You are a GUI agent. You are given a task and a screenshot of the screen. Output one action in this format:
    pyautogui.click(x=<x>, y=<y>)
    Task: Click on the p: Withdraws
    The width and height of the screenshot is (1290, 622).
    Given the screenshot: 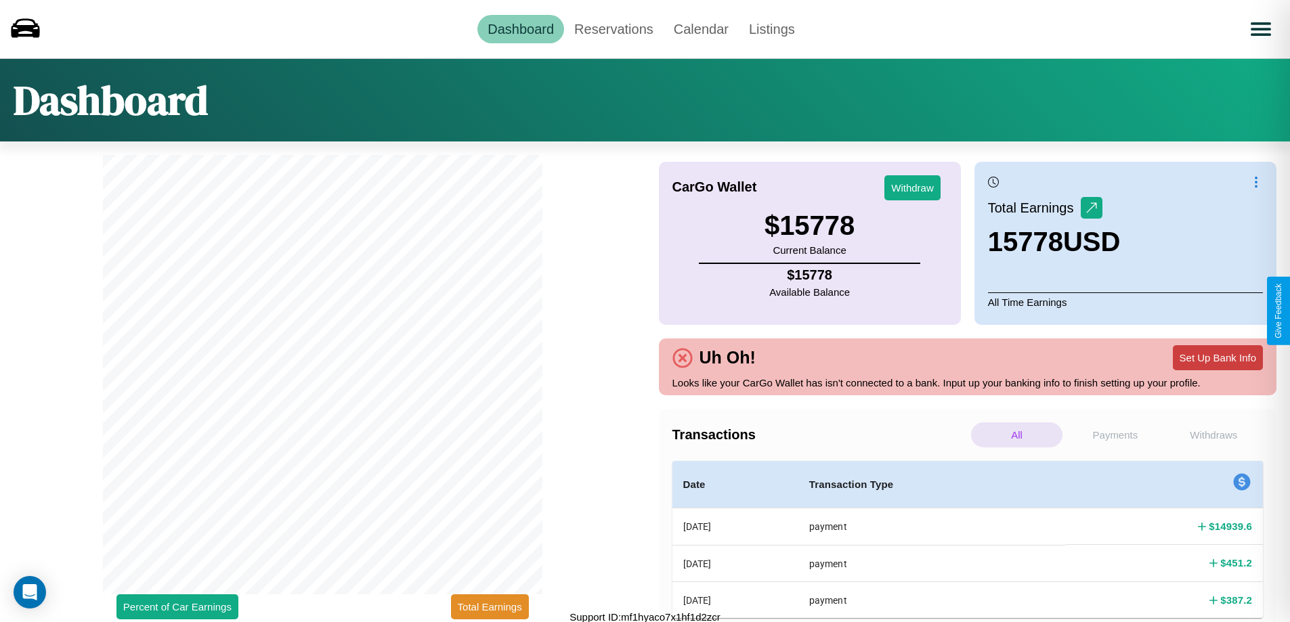 What is the action you would take?
    pyautogui.click(x=1213, y=435)
    